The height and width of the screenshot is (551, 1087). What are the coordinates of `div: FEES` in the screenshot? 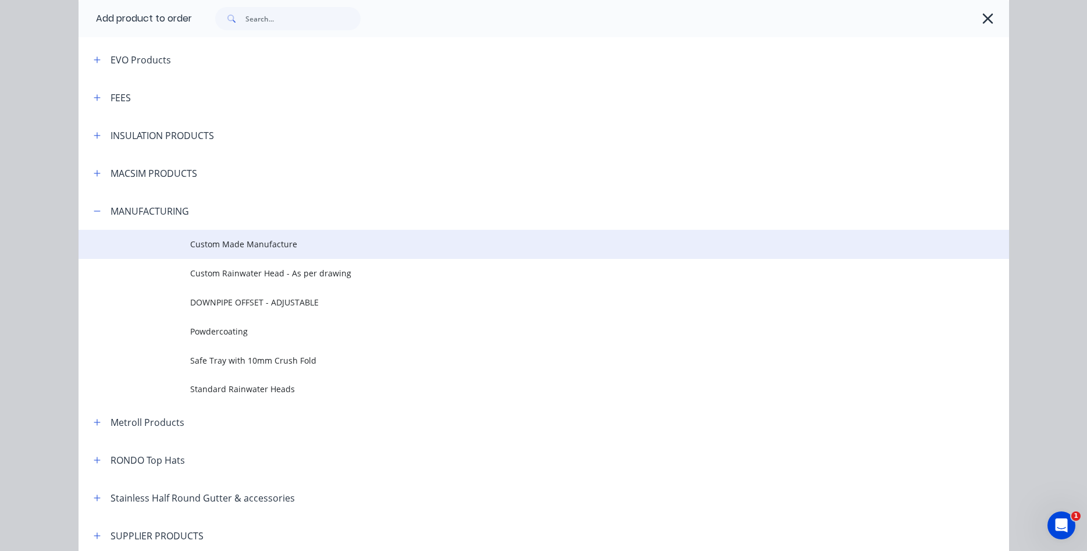 It's located at (120, 98).